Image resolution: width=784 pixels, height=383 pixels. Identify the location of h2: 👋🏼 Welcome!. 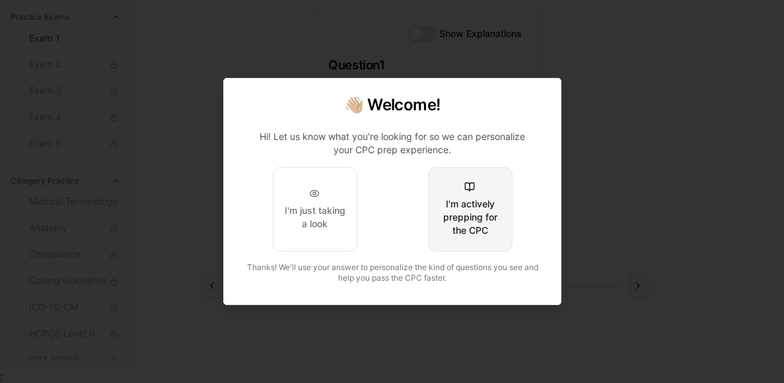
(392, 105).